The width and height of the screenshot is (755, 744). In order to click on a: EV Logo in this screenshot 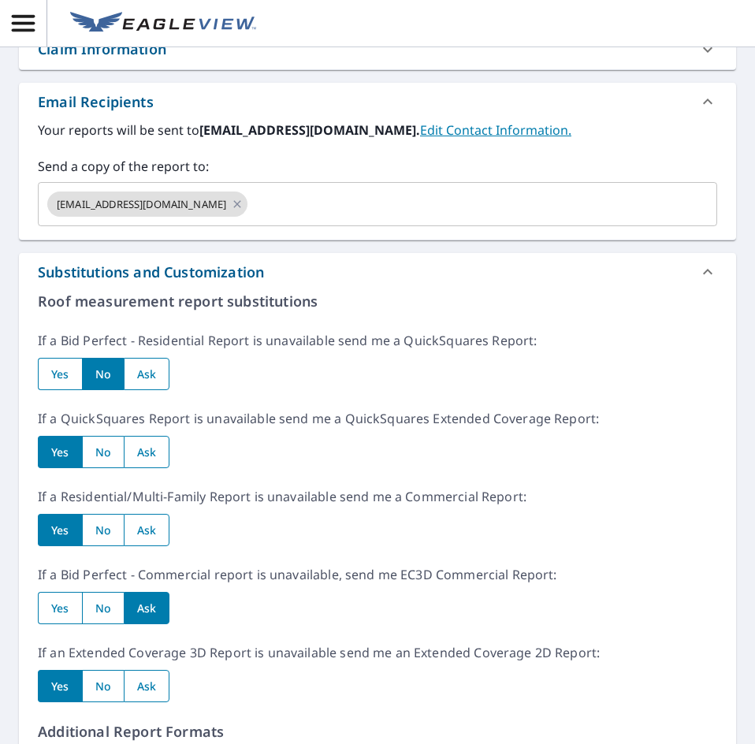, I will do `click(163, 24)`.